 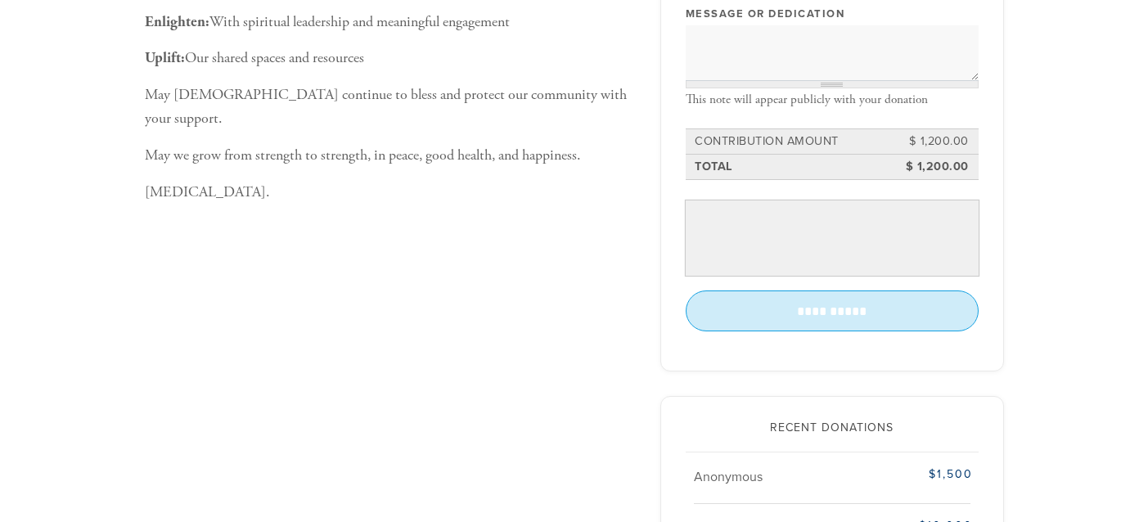 I want to click on b: Uplift:, so click(x=164, y=57).